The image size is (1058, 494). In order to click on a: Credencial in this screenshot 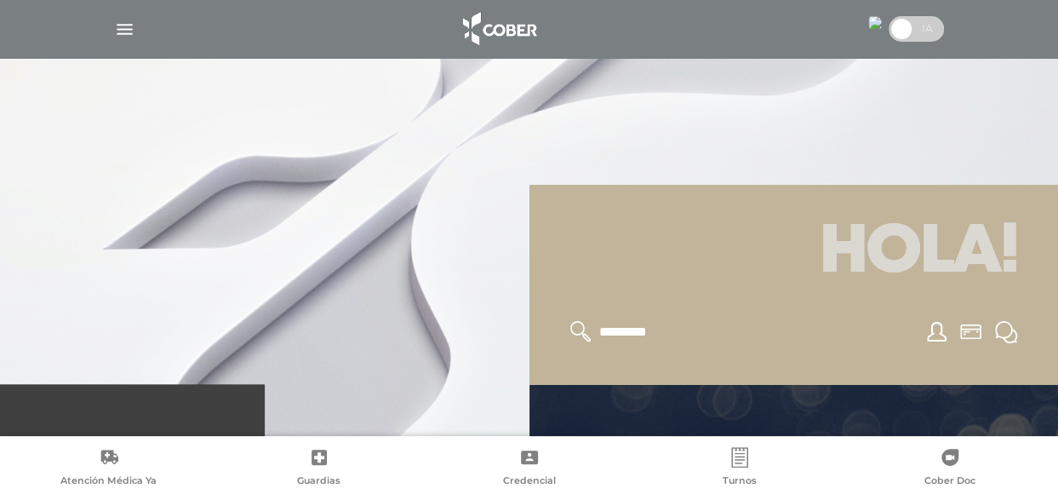, I will do `click(528, 468)`.